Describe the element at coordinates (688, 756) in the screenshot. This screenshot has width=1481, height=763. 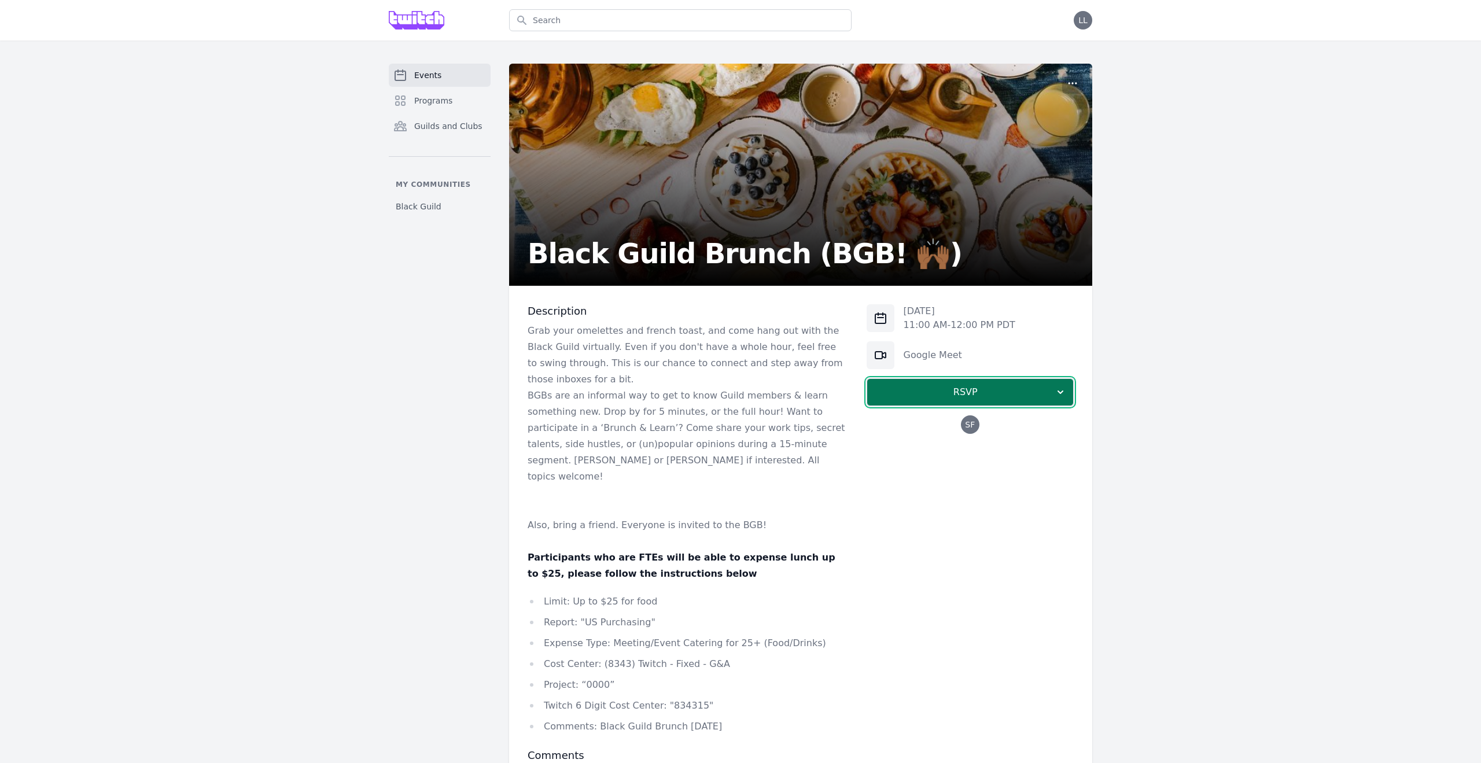
I see `h3: Comments` at that location.